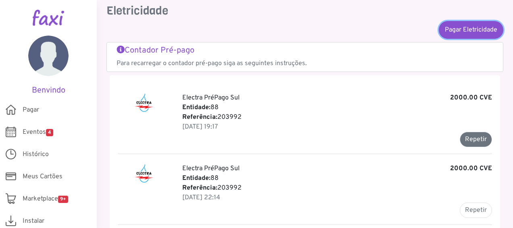 This screenshot has width=513, height=228. I want to click on a: Pagar Eletricidade, so click(472, 30).